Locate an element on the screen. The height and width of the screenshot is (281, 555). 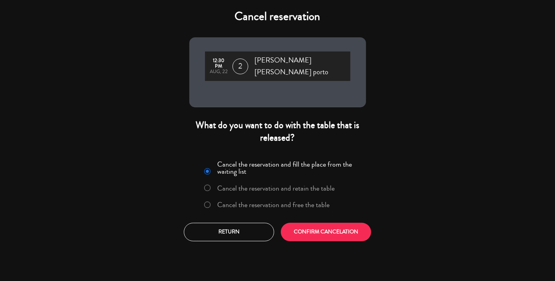
label: Cancel the reservation and fill the place from the waiting list is located at coordinates (289, 168).